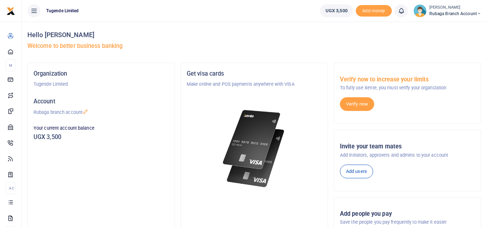 The width and height of the screenshot is (487, 228). I want to click on img: logo-small, so click(11, 11).